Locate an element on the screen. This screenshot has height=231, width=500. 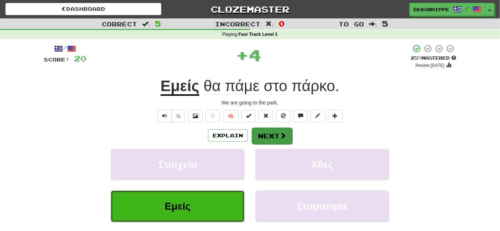
span: Σταμάτησε is located at coordinates (322, 206).